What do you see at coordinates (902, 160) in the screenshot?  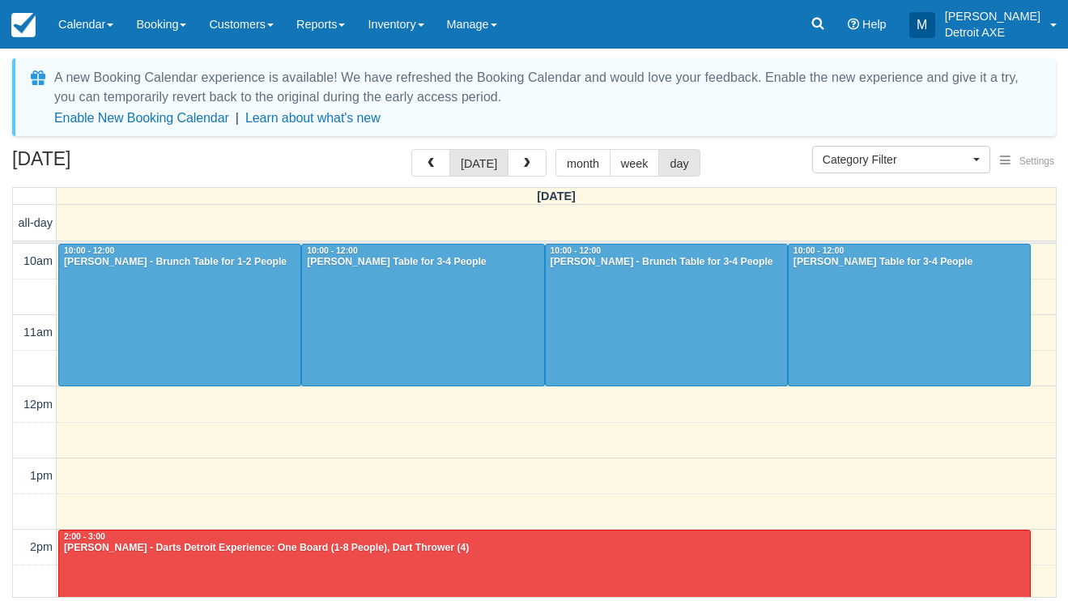 I see `button: Category Filter` at bounding box center [902, 160].